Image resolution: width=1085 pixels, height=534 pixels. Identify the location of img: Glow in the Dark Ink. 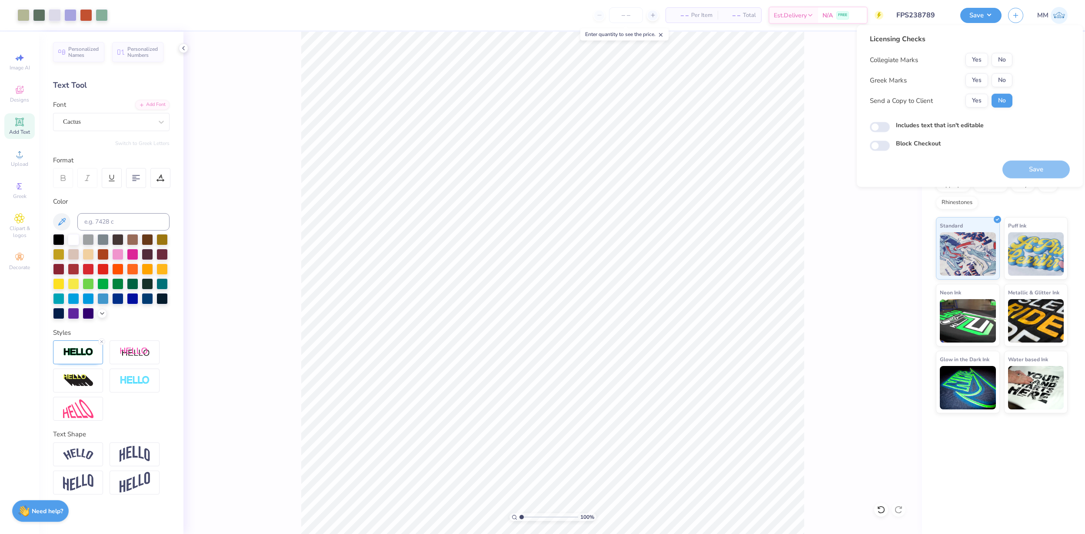
(967, 388).